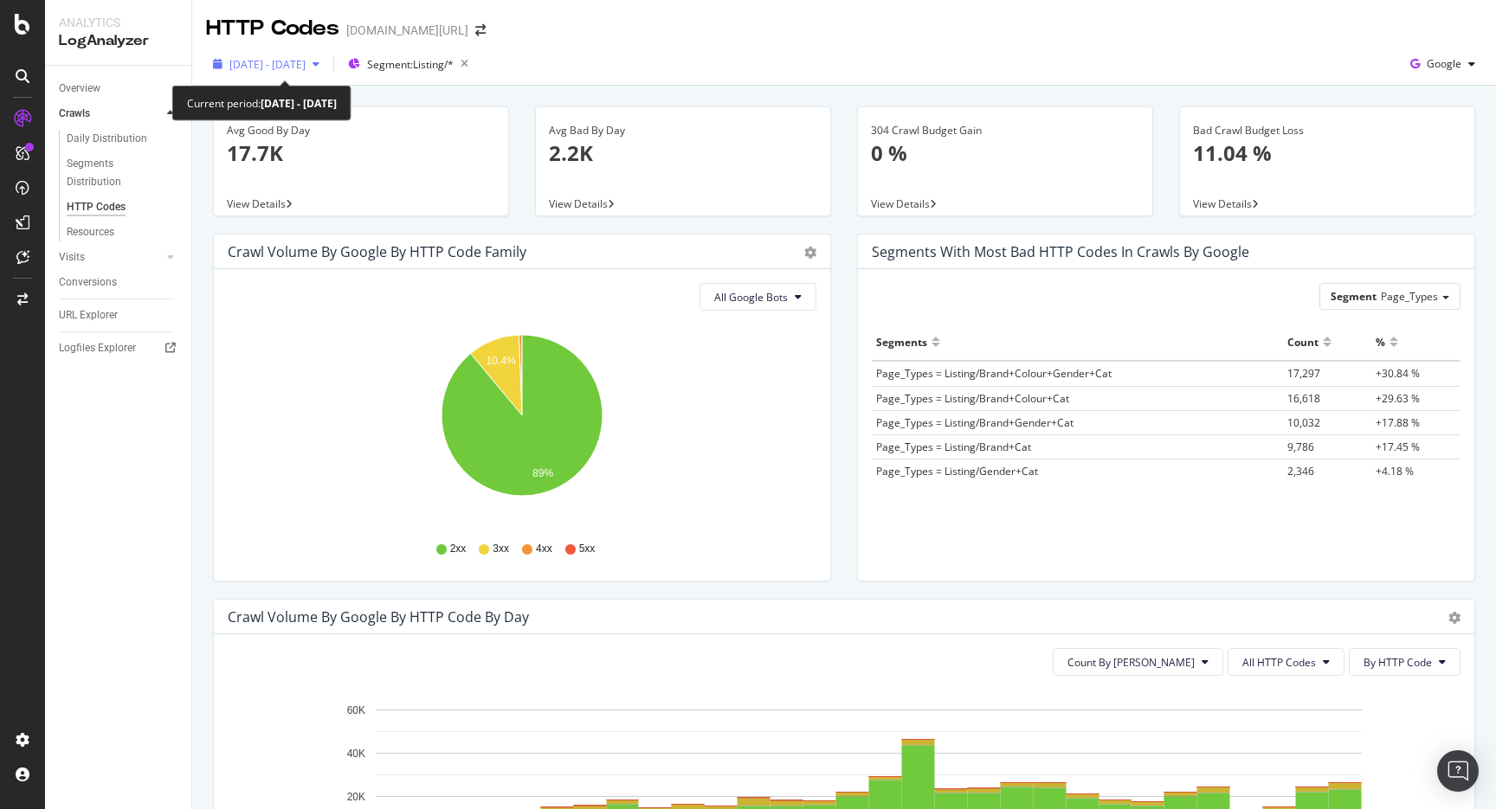  I want to click on a: Daily Distribution, so click(123, 138).